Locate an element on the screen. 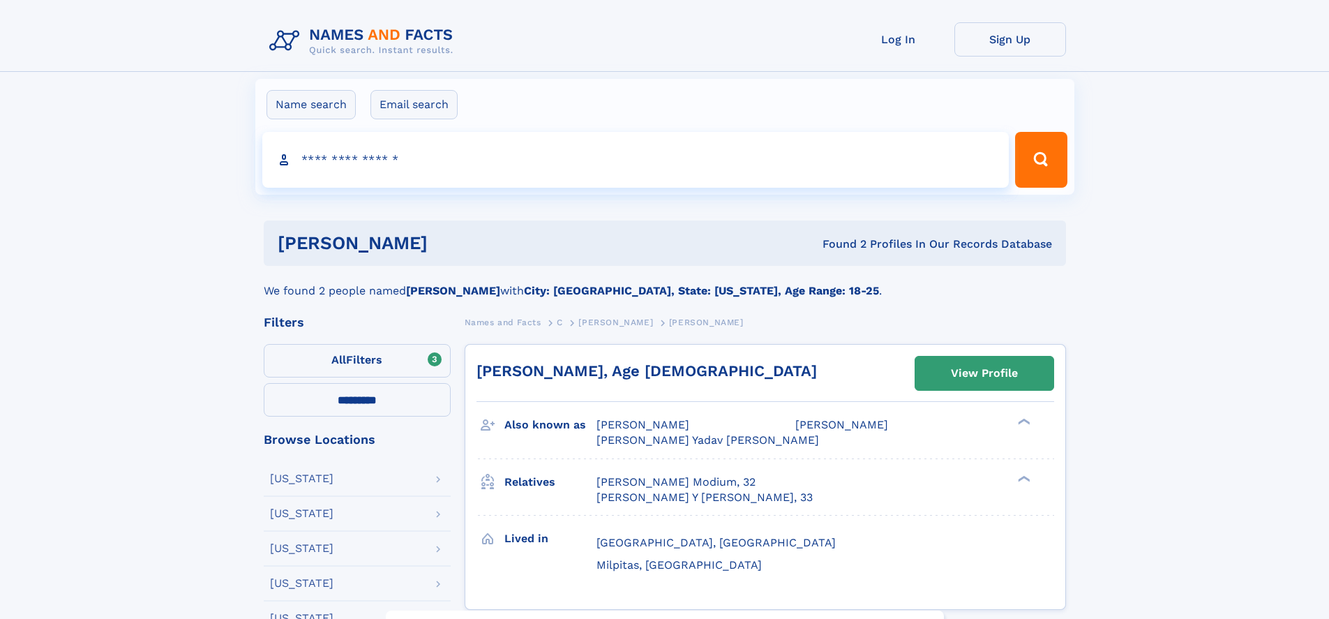 Image resolution: width=1329 pixels, height=619 pixels. a: View Profile is located at coordinates (985, 373).